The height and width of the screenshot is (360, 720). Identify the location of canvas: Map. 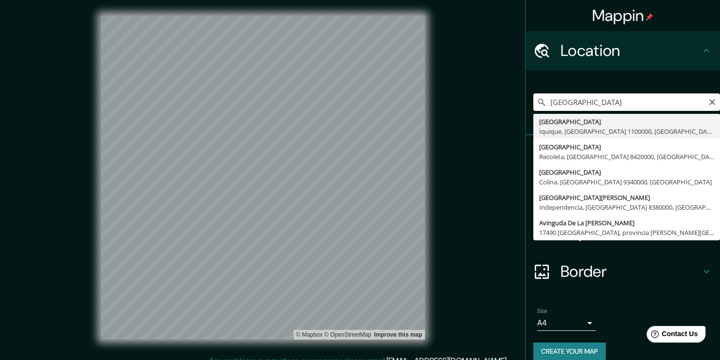
(263, 178).